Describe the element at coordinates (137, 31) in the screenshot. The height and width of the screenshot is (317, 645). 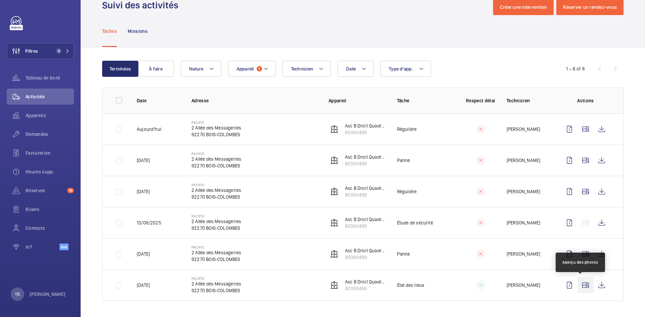
I see `p: Missions` at that location.